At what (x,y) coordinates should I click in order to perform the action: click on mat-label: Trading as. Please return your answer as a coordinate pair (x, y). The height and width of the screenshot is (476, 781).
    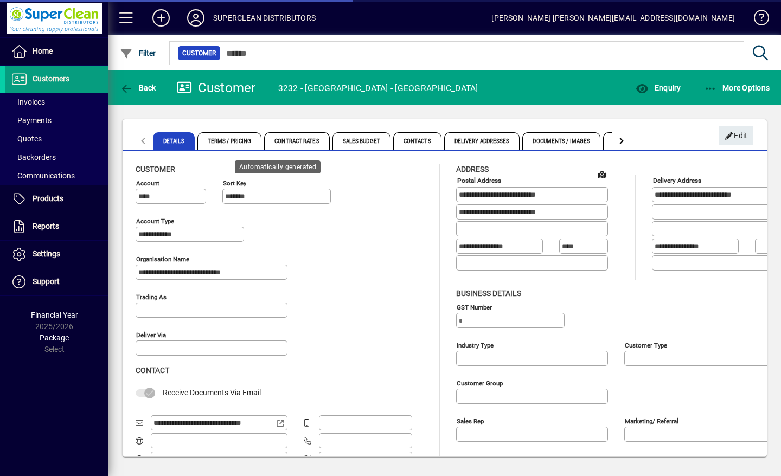
    Looking at the image, I should click on (151, 297).